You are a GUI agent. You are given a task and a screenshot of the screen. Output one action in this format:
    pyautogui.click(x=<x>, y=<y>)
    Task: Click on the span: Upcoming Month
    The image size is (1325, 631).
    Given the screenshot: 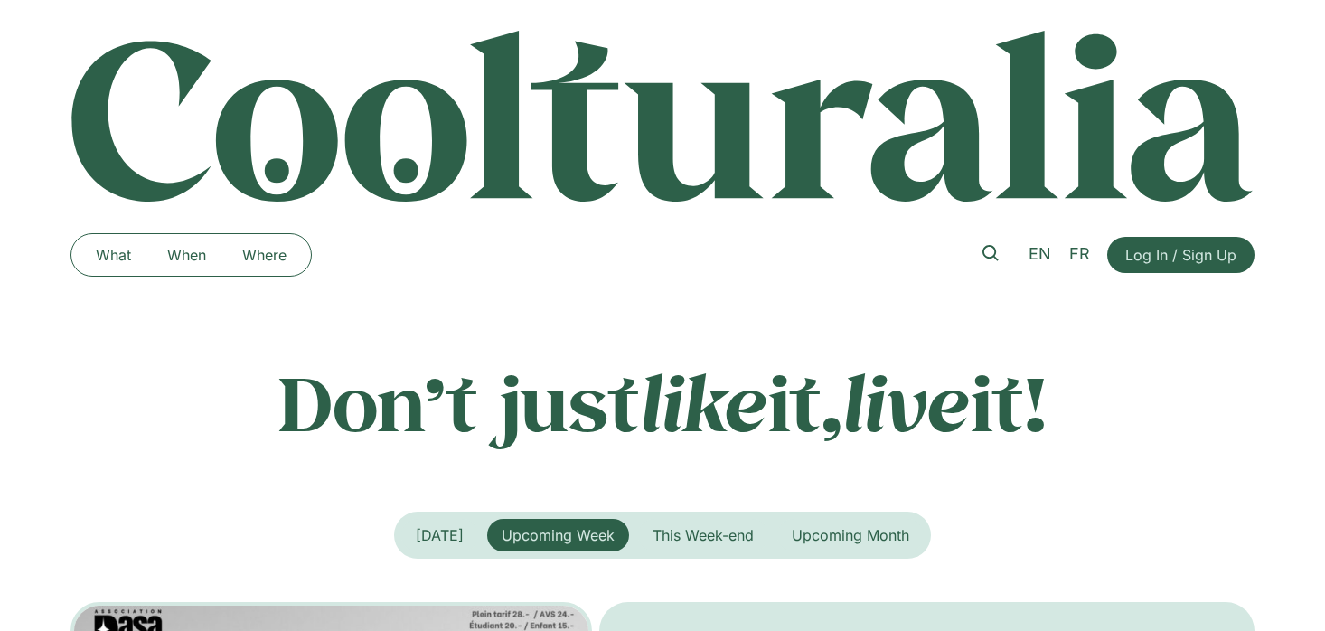 What is the action you would take?
    pyautogui.click(x=850, y=535)
    